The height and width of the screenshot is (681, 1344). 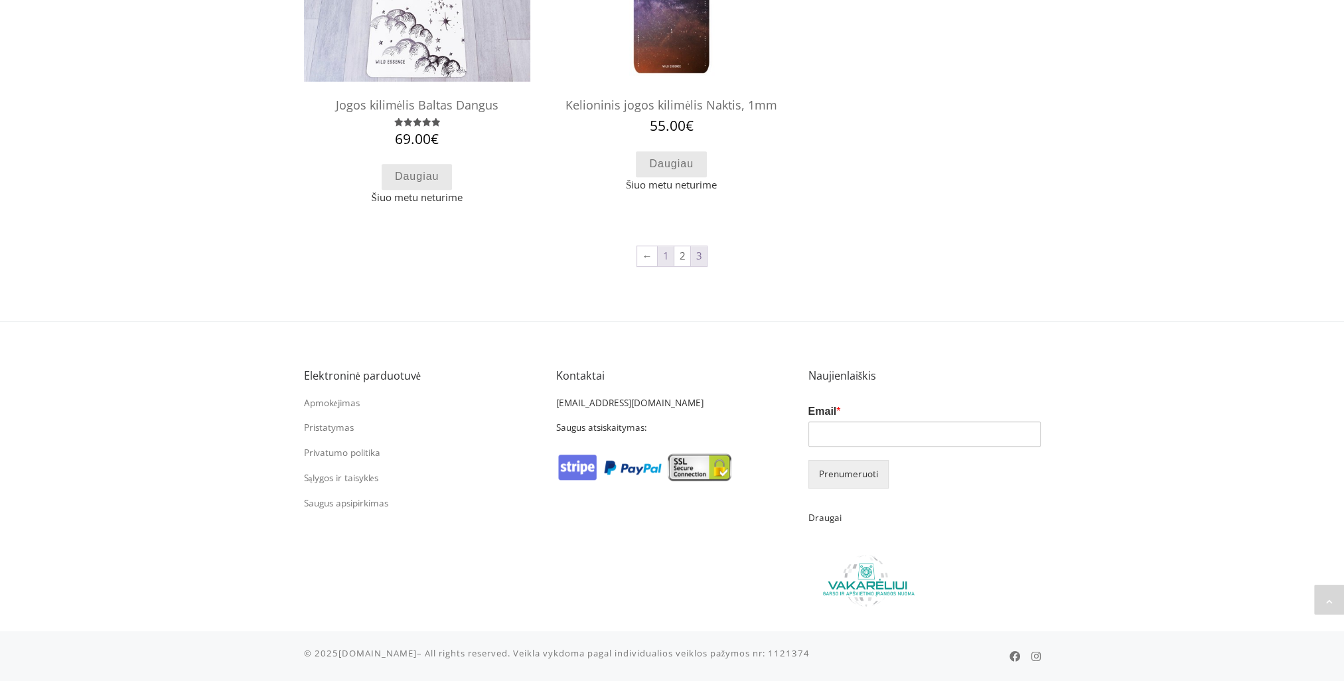 I want to click on p: Draugai, so click(x=924, y=518).